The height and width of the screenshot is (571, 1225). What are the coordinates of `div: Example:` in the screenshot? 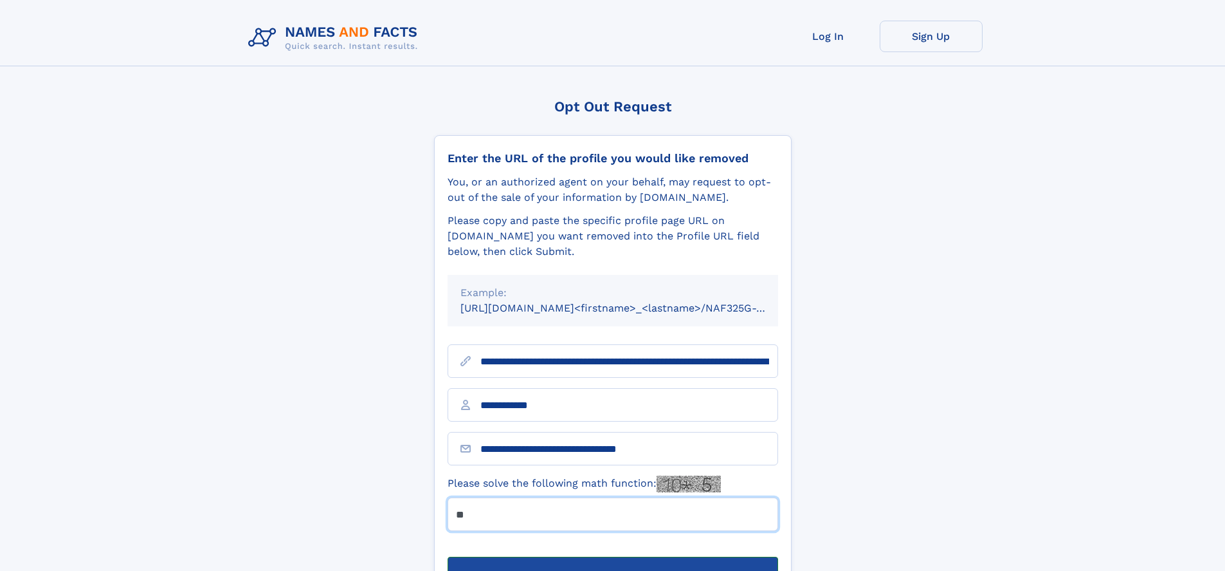 It's located at (613, 293).